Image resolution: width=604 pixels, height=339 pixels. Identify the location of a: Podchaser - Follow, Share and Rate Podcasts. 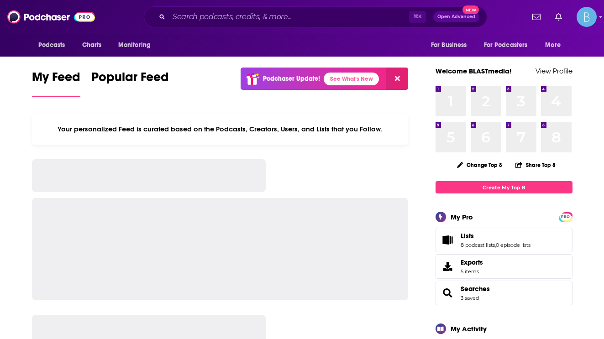
(51, 17).